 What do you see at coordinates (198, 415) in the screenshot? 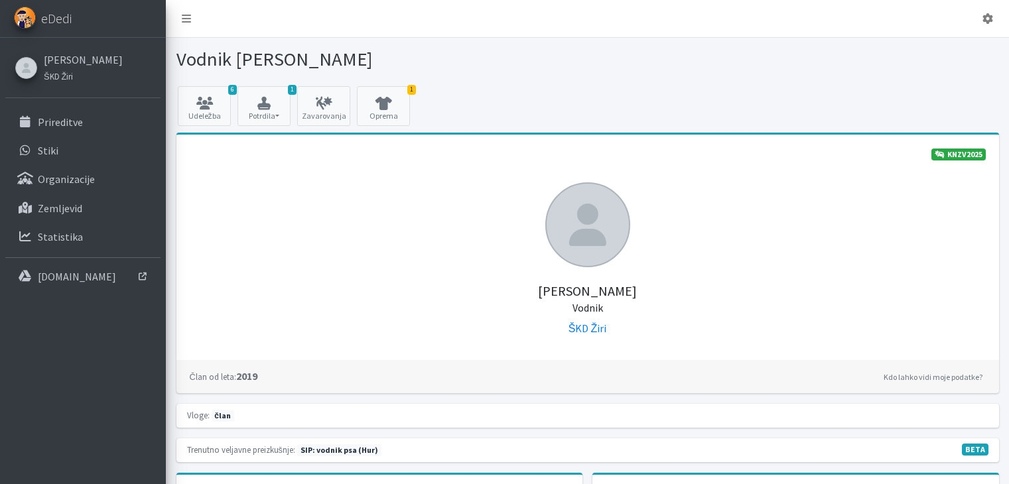
I see `small: Vloge:` at bounding box center [198, 415].